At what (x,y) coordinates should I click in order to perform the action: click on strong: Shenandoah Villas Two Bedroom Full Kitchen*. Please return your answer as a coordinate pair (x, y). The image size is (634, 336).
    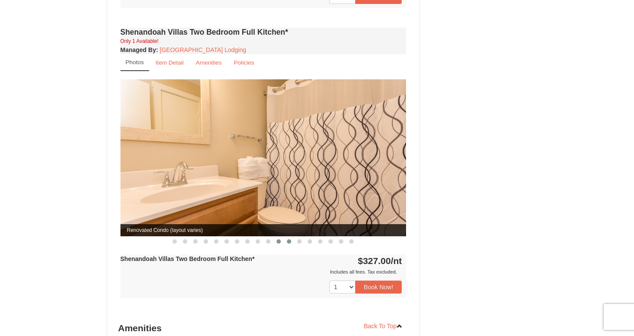
    Looking at the image, I should click on (188, 259).